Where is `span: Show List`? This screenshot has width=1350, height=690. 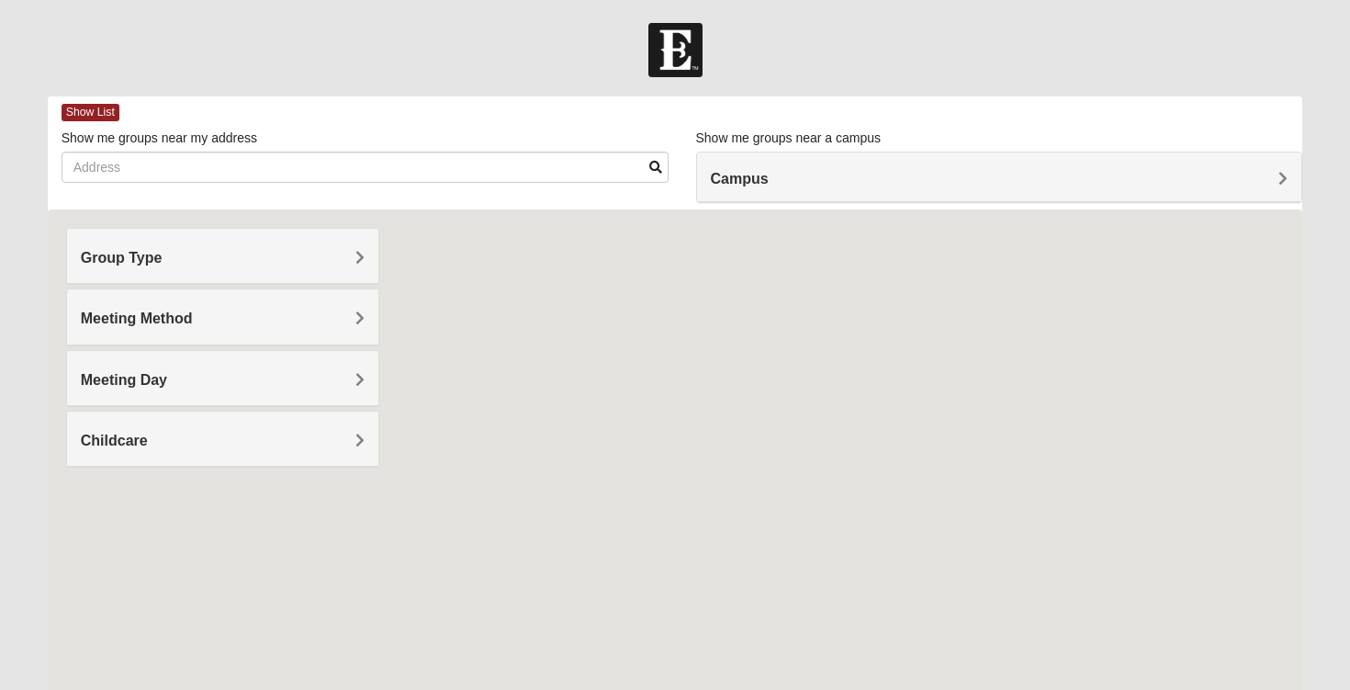 span: Show List is located at coordinates (90, 112).